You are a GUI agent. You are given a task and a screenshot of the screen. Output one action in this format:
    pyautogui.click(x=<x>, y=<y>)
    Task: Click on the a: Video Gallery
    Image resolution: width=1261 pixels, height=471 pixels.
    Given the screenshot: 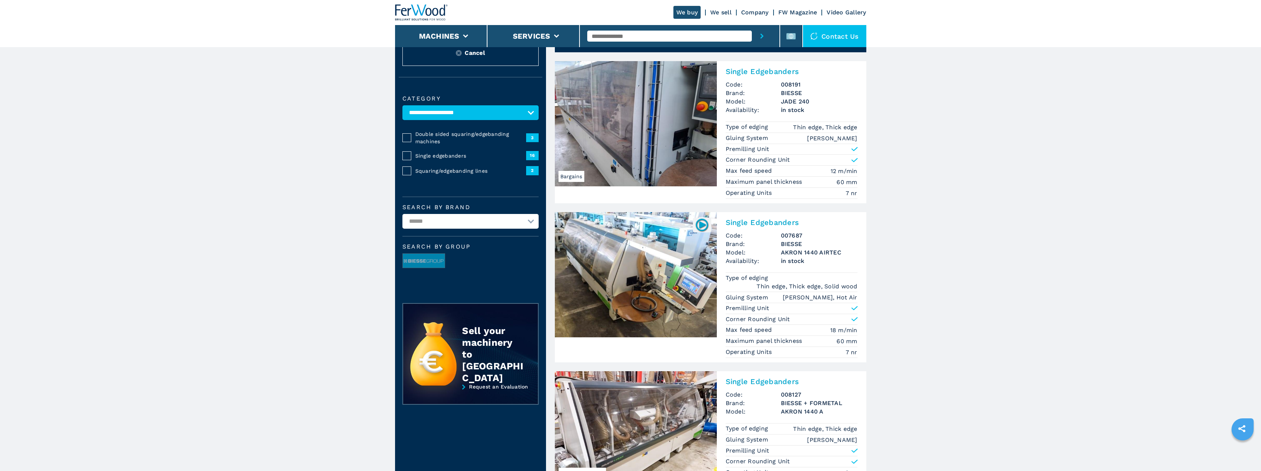 What is the action you would take?
    pyautogui.click(x=846, y=12)
    